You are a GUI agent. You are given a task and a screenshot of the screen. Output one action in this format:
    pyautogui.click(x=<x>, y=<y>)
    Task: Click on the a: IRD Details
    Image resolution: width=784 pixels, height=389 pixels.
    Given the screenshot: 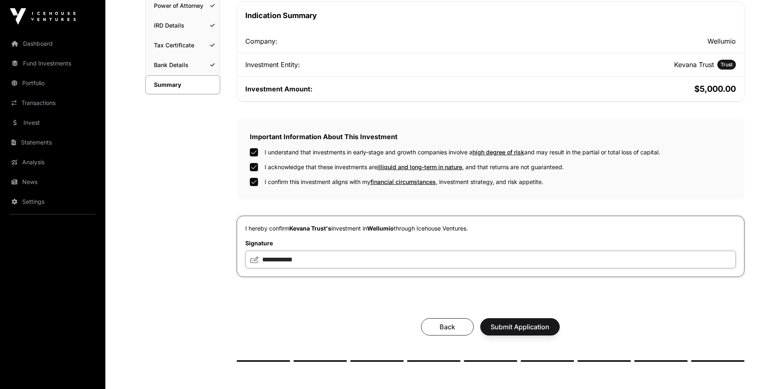 What is the action you would take?
    pyautogui.click(x=183, y=26)
    